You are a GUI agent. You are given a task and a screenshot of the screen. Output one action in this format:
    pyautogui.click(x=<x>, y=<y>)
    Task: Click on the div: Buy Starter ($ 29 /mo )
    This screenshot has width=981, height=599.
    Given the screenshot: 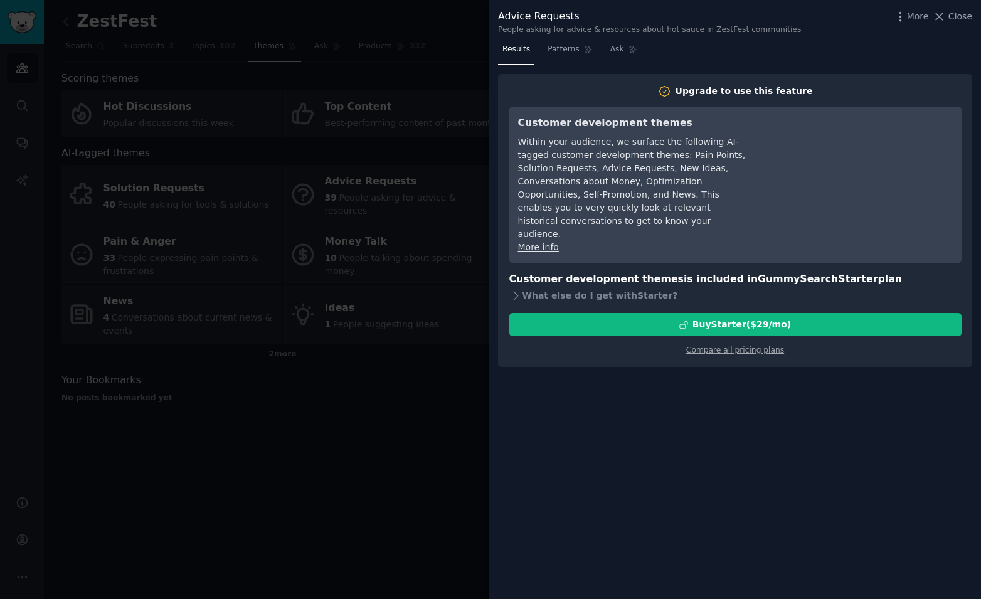 What is the action you would take?
    pyautogui.click(x=741, y=324)
    